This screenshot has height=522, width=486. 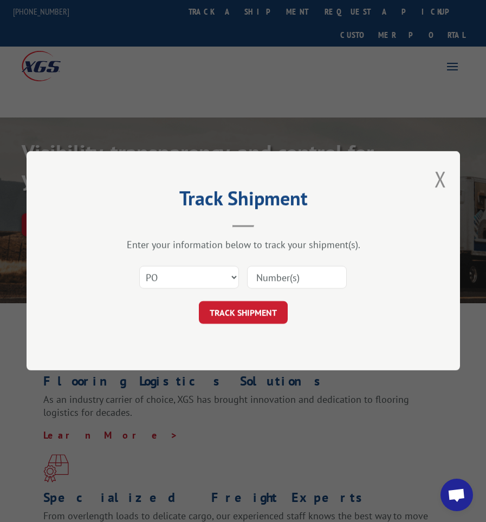 What do you see at coordinates (457, 495) in the screenshot?
I see `div: Open chat` at bounding box center [457, 495].